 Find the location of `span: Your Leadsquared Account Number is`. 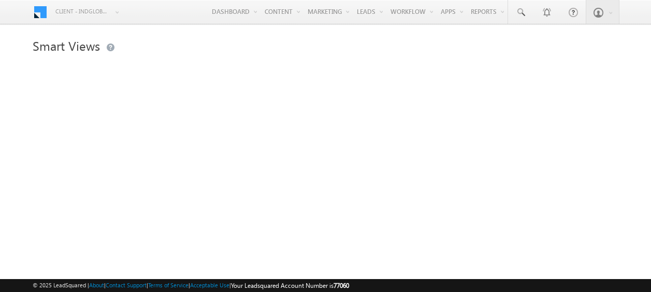

span: Your Leadsquared Account Number is is located at coordinates (290, 285).